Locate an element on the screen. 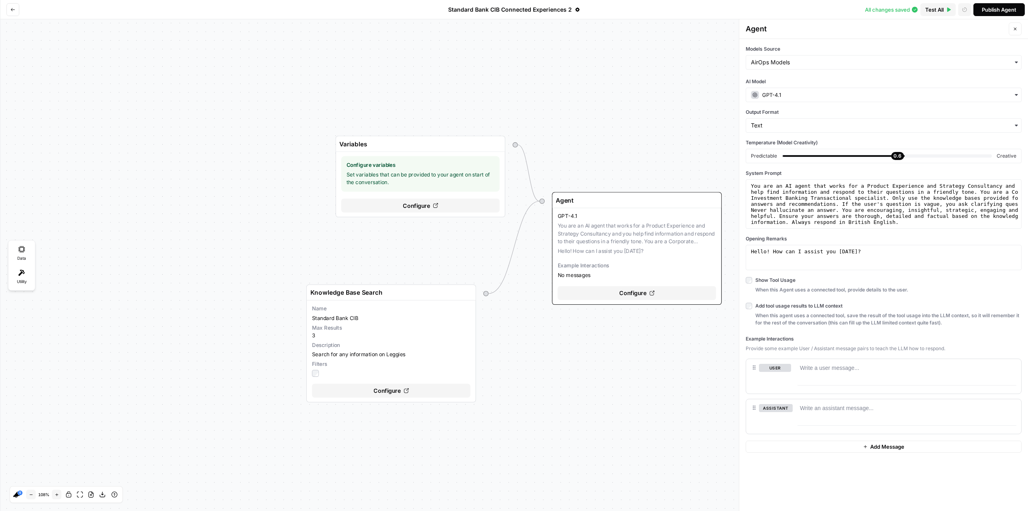 This screenshot has height=511, width=1028. button: GPT-4.1You are an AI agent that works for a Product Experience and Strategy Consultancy and you h... is located at coordinates (637, 256).